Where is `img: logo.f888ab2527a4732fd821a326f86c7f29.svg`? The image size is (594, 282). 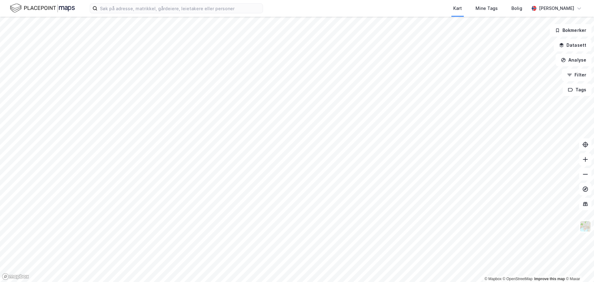 img: logo.f888ab2527a4732fd821a326f86c7f29.svg is located at coordinates (42, 8).